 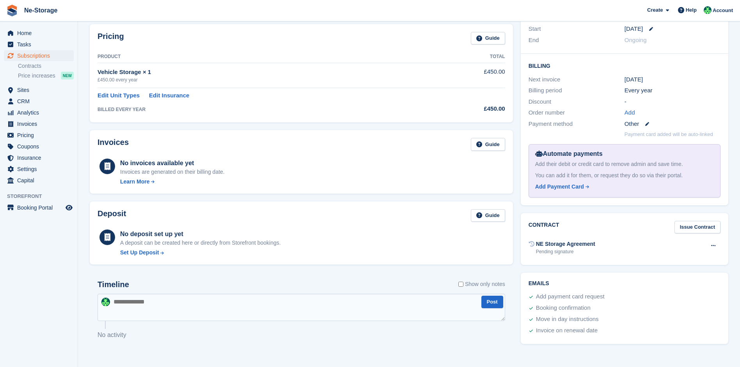 What do you see at coordinates (566, 244) in the screenshot?
I see `div: NE Storage Agreement` at bounding box center [566, 244].